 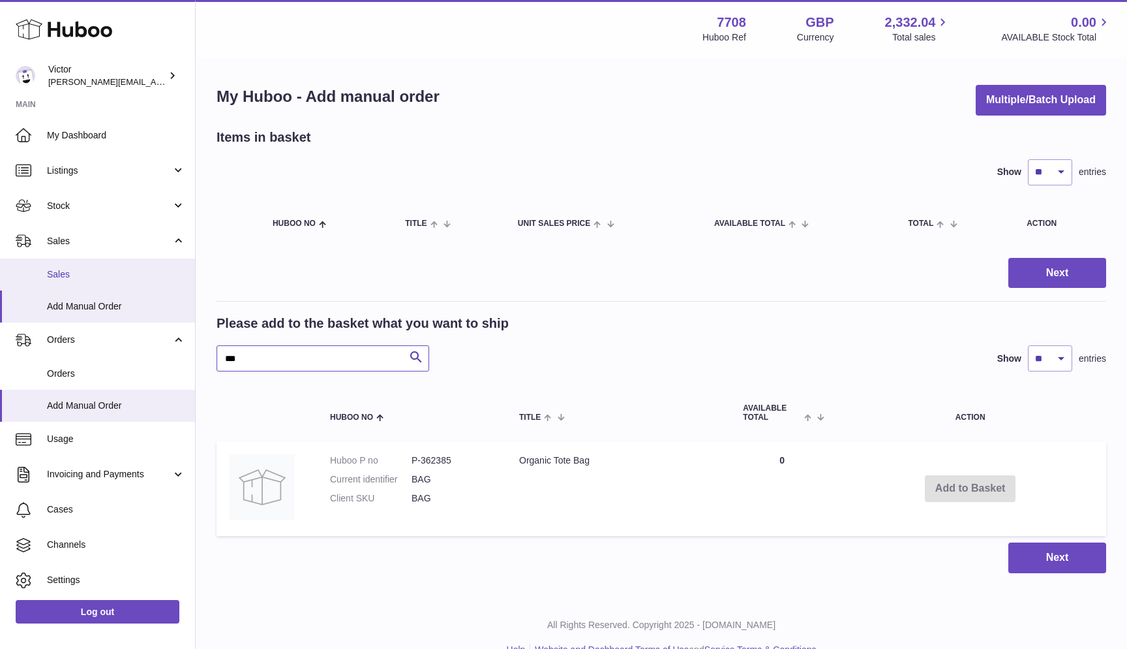 What do you see at coordinates (918, 29) in the screenshot?
I see `a: 2,332.04 Total sales` at bounding box center [918, 29].